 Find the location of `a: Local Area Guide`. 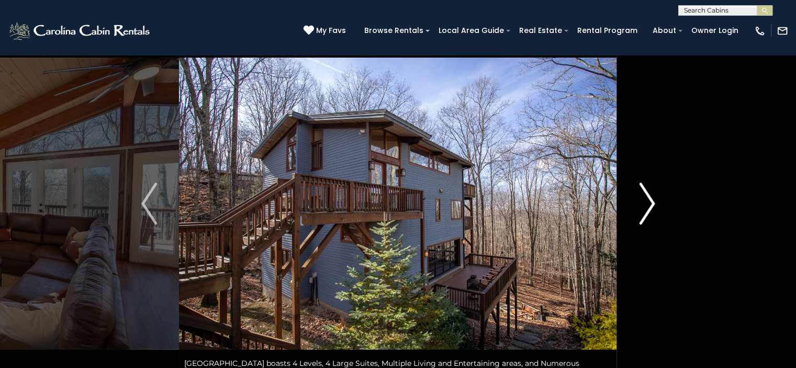

a: Local Area Guide is located at coordinates (471, 30).